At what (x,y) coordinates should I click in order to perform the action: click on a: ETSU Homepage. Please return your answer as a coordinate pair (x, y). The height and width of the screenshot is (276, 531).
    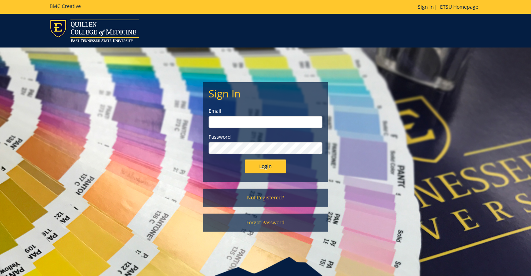
    Looking at the image, I should click on (459, 7).